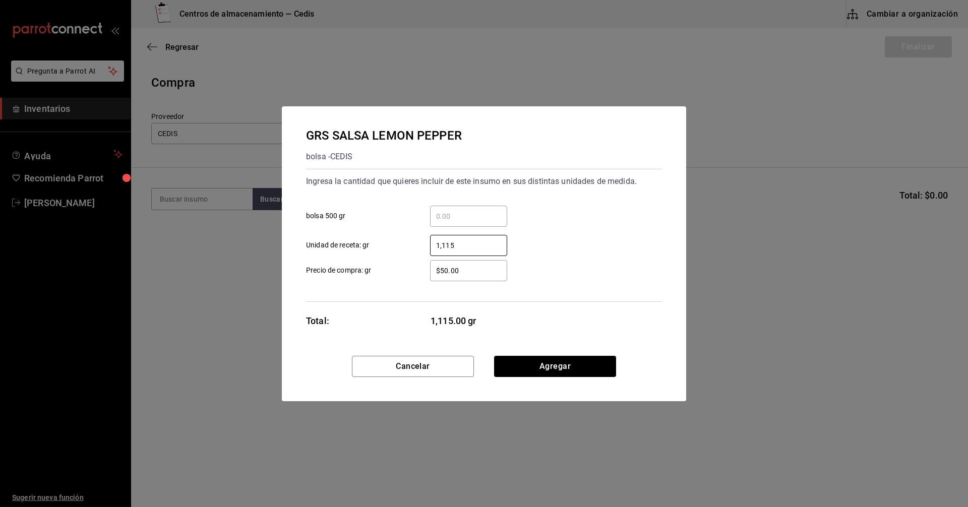  Describe the element at coordinates (326, 216) in the screenshot. I see `span: bolsa 500 gr` at that location.